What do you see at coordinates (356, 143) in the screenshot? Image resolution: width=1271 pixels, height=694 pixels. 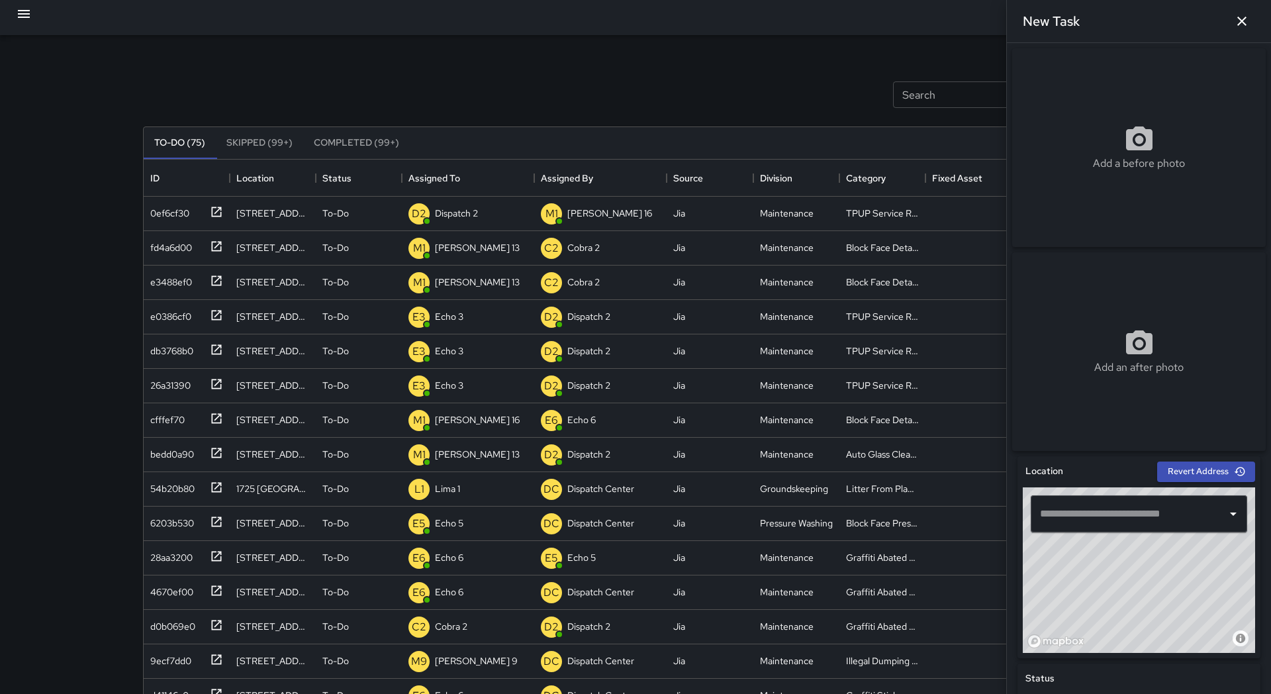 I see `button: Completed (99+)` at bounding box center [356, 143].